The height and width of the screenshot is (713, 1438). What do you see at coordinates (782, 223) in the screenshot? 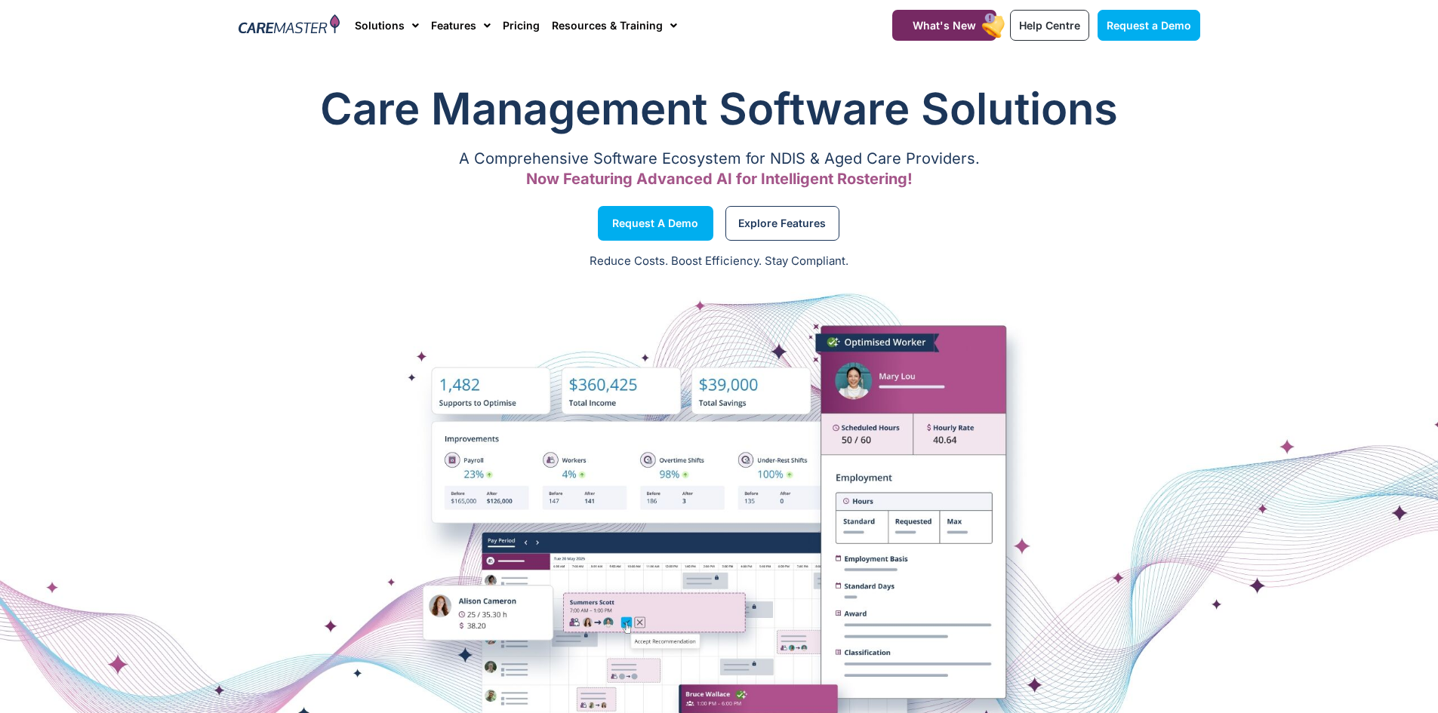
I see `a: Explore Features` at bounding box center [782, 223].